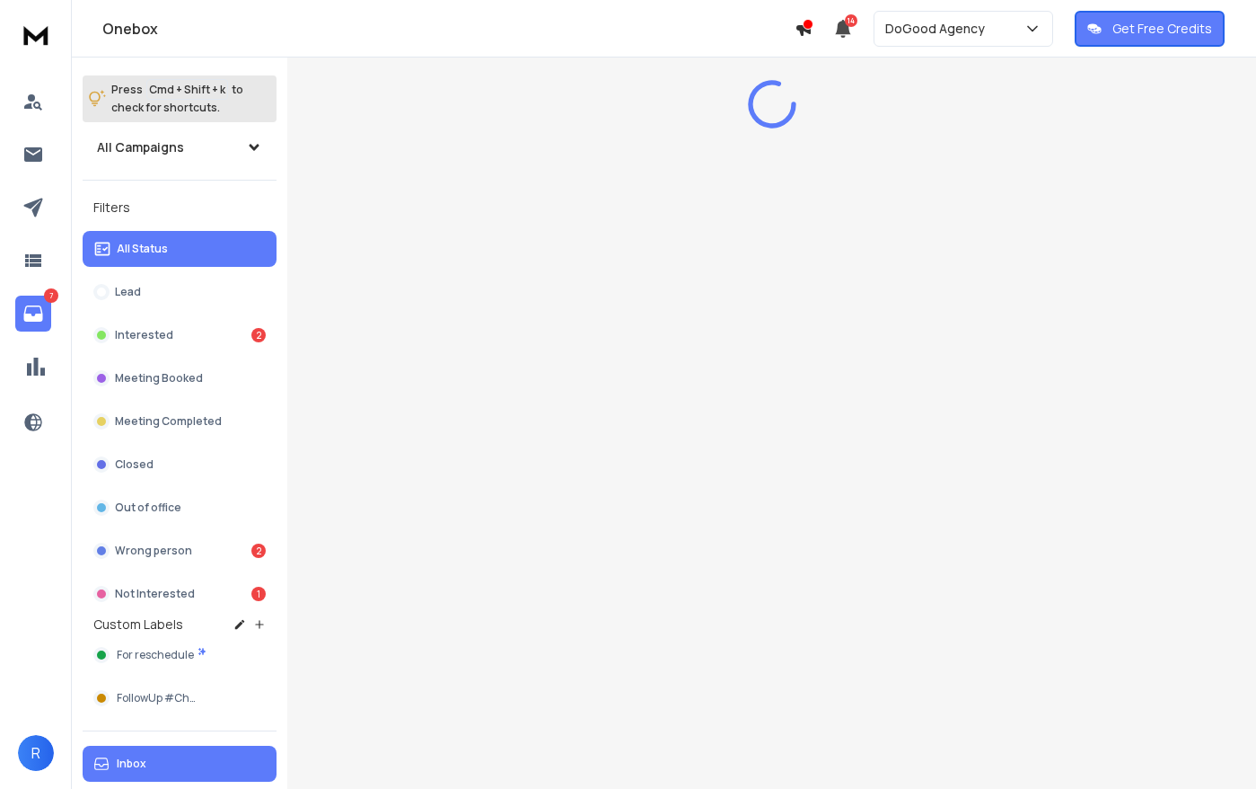 The image size is (1256, 789). I want to click on h3: Filters, so click(180, 207).